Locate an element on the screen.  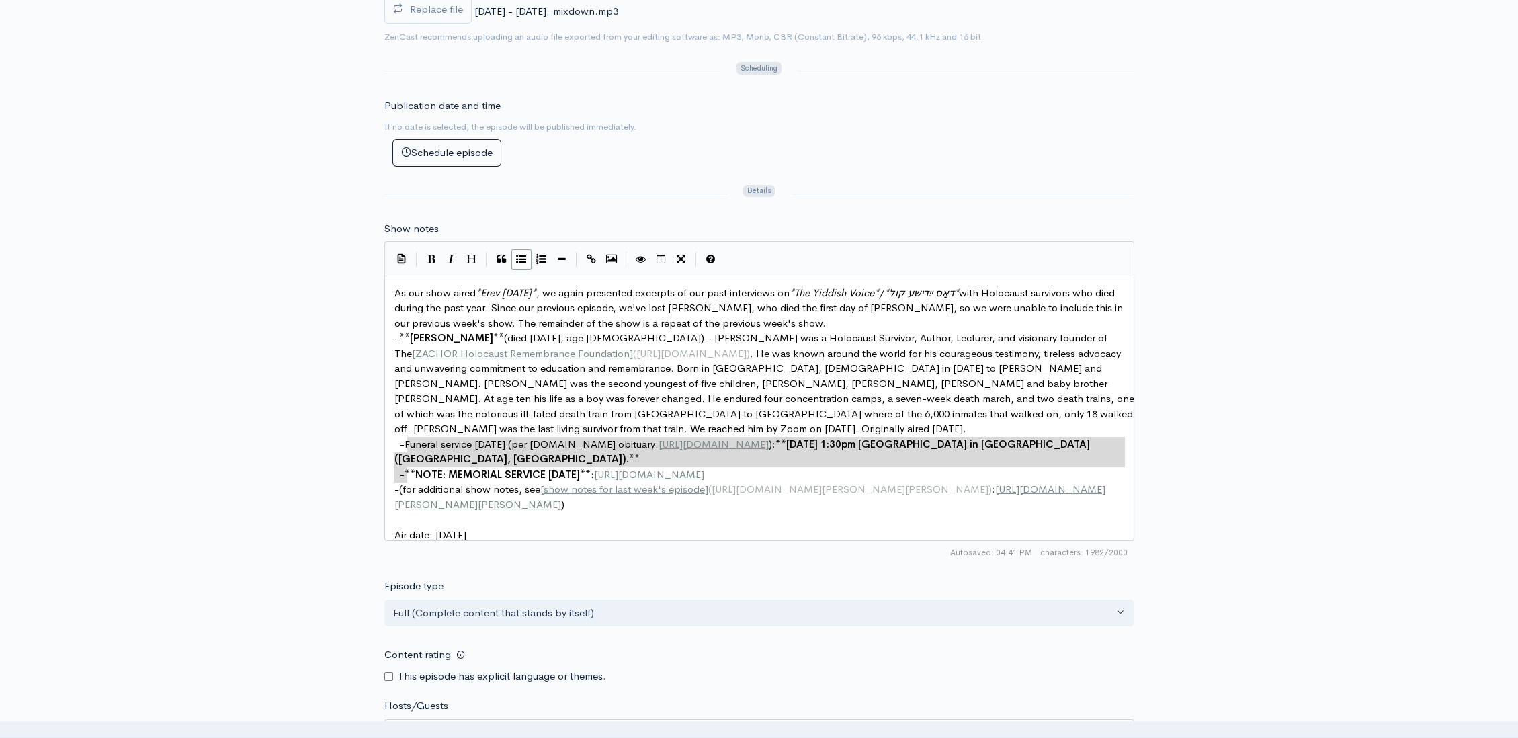
button: Toggle Fullscreen is located at coordinates (682, 259).